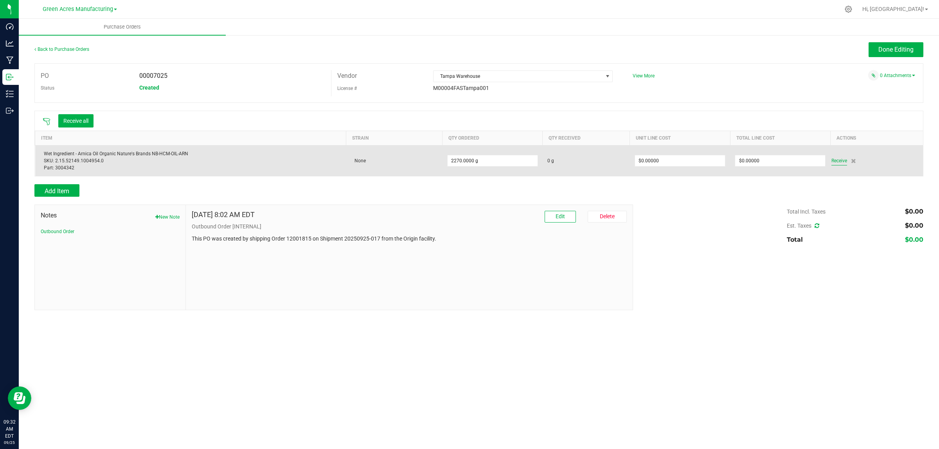 The height and width of the screenshot is (449, 939). I want to click on th: Item, so click(191, 138).